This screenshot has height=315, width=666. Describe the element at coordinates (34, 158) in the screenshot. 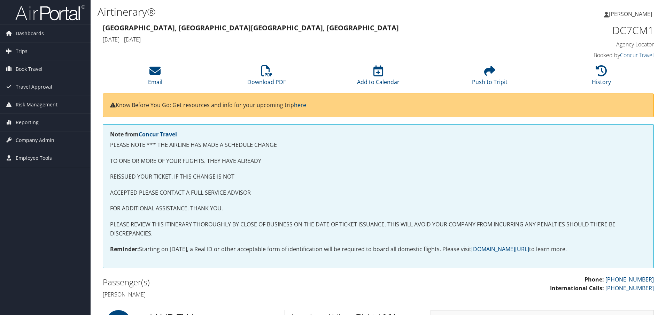

I see `span: Employee Tools` at that location.